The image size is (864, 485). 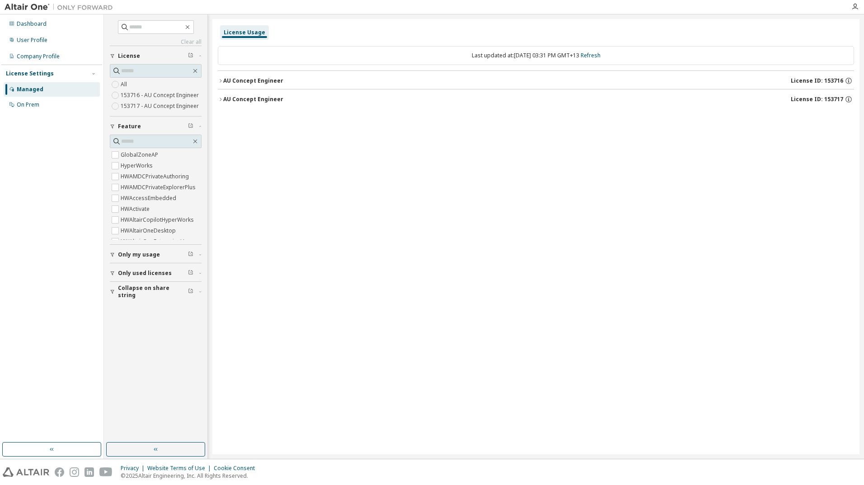 I want to click on span: License ID: 153716, so click(x=817, y=81).